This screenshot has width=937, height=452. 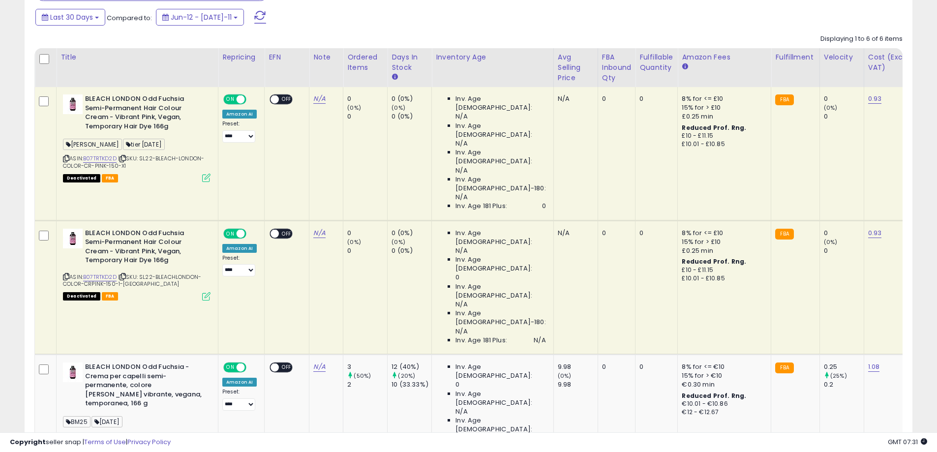 What do you see at coordinates (71, 17) in the screenshot?
I see `span: Last 30 Days` at bounding box center [71, 17].